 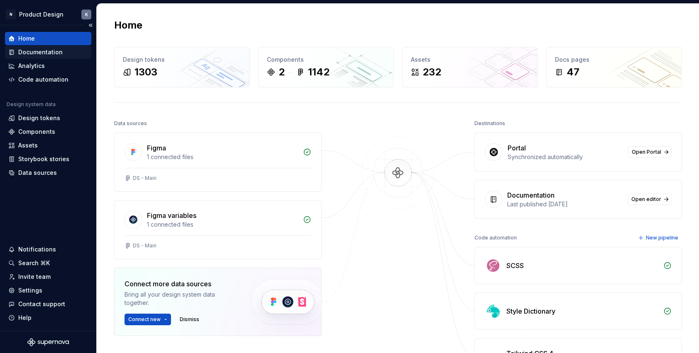 What do you see at coordinates (319, 72) in the screenshot?
I see `div: 1142` at bounding box center [319, 72].